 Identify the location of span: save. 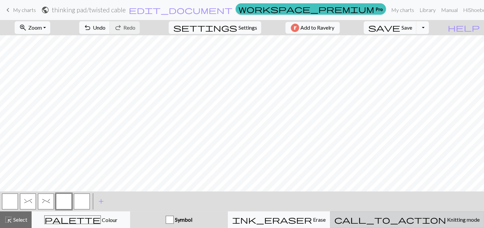
(384, 28).